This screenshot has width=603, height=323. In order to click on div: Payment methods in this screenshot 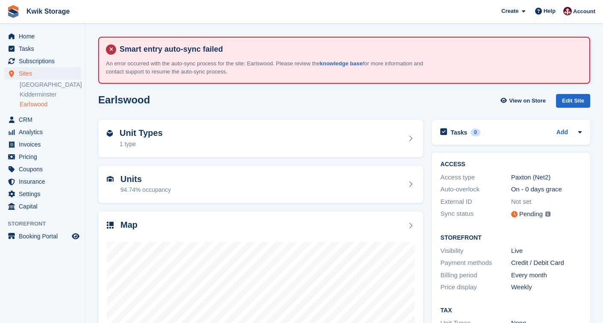, I will do `click(476, 263)`.